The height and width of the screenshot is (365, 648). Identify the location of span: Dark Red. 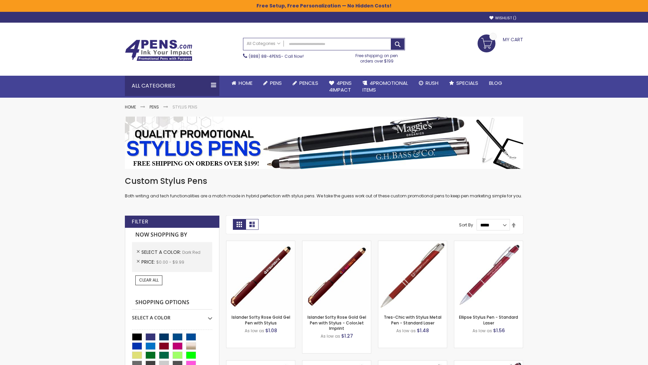
(191, 252).